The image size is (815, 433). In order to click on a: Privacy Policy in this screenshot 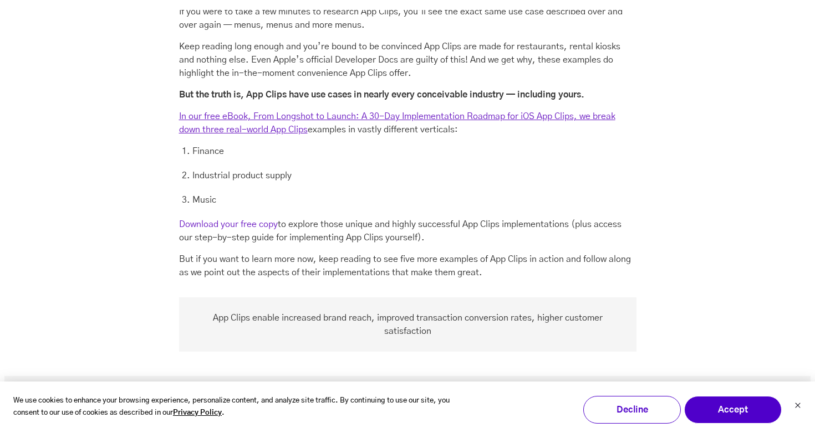, I will do `click(197, 413)`.